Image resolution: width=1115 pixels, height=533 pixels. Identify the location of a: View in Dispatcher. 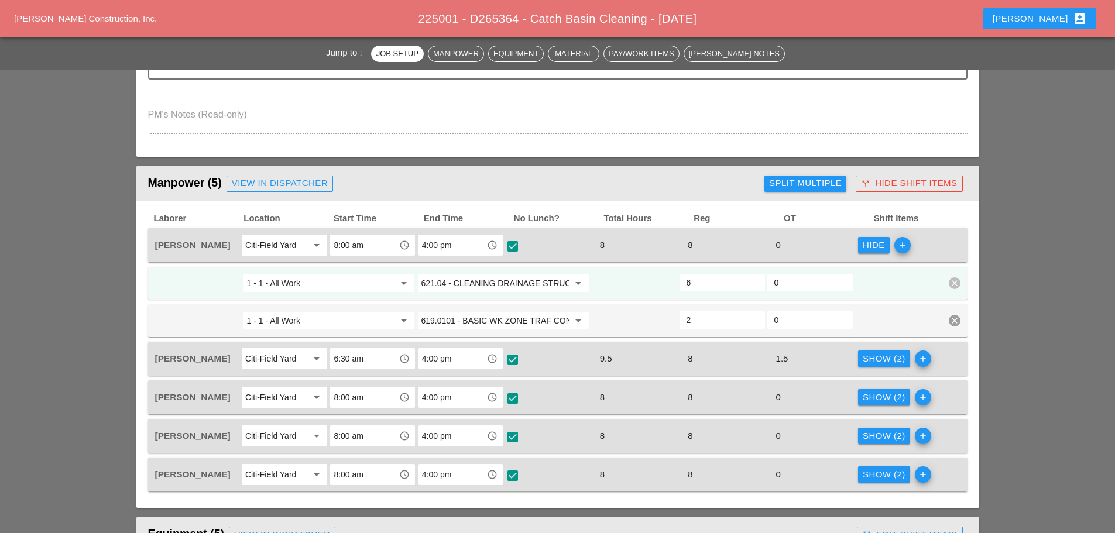
(280, 184).